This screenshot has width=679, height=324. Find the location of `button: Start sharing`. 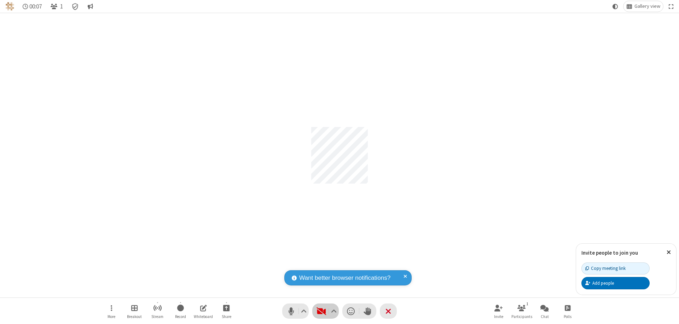

button: Start sharing is located at coordinates (226, 311).